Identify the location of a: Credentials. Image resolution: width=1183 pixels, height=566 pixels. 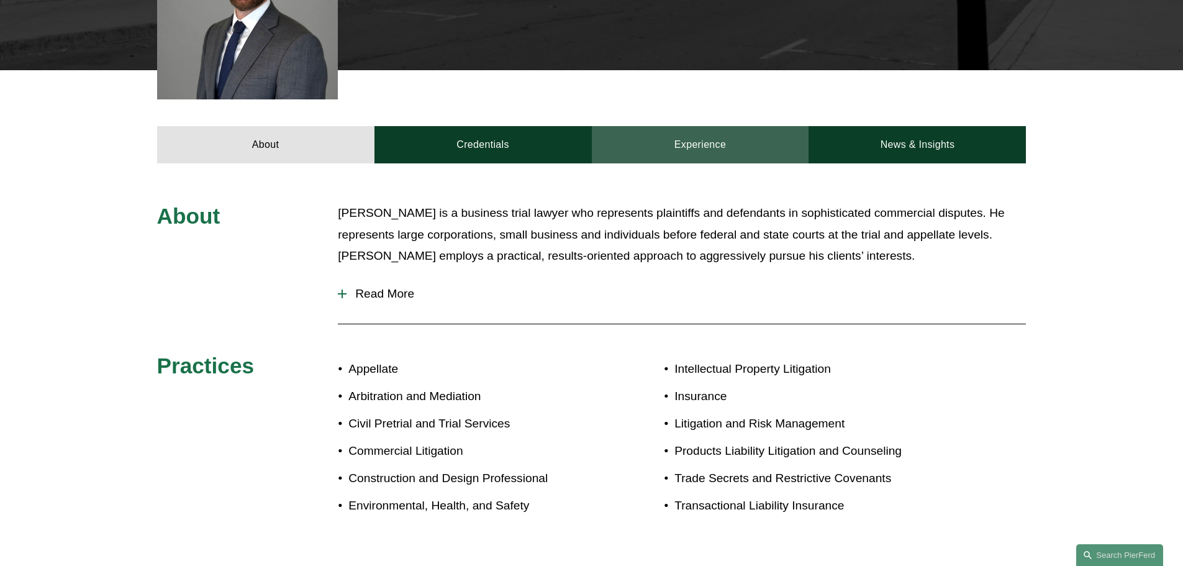
(483, 145).